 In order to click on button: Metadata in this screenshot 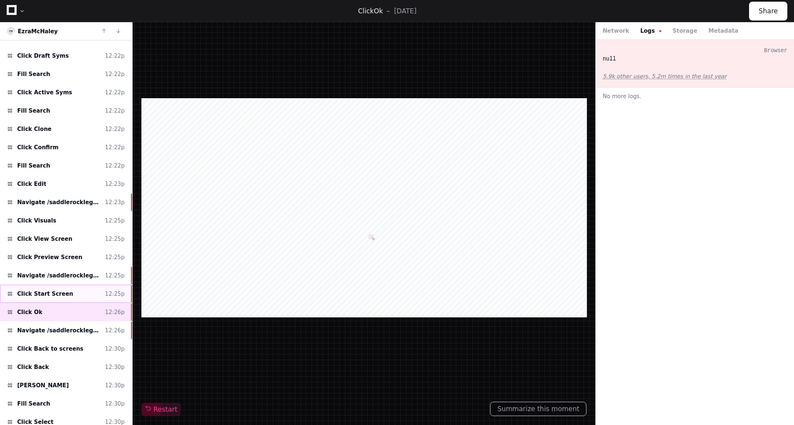, I will do `click(723, 31)`.